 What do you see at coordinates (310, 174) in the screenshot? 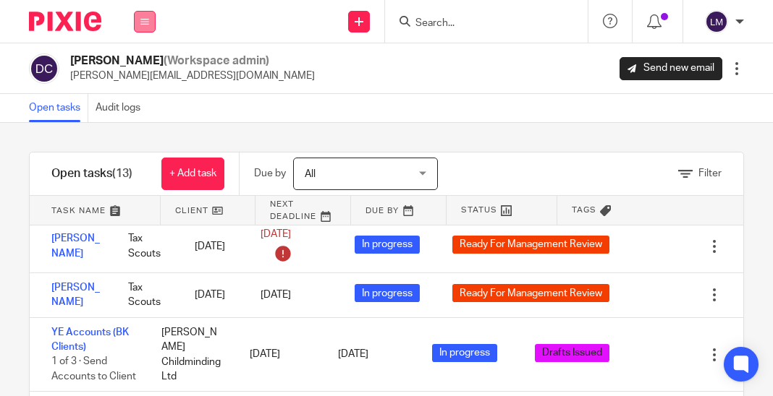
I see `span: All` at bounding box center [310, 174].